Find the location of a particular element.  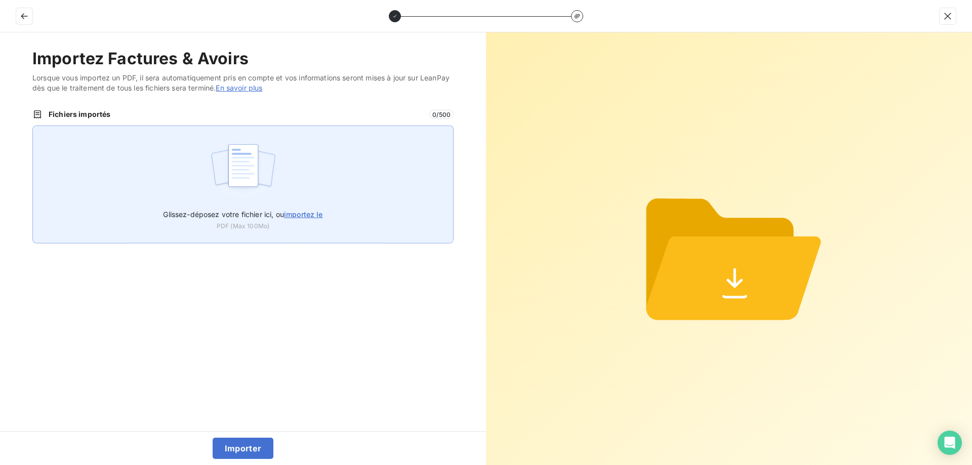

span: importez le is located at coordinates (303, 214).